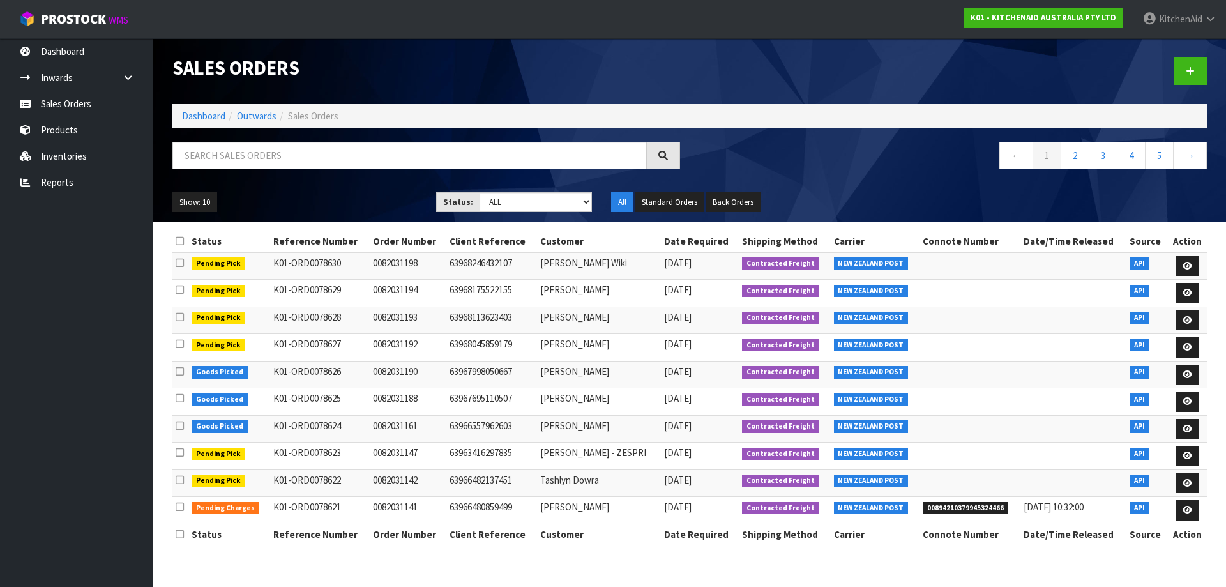 This screenshot has width=1226, height=587. I want to click on button: Back Orders, so click(733, 202).